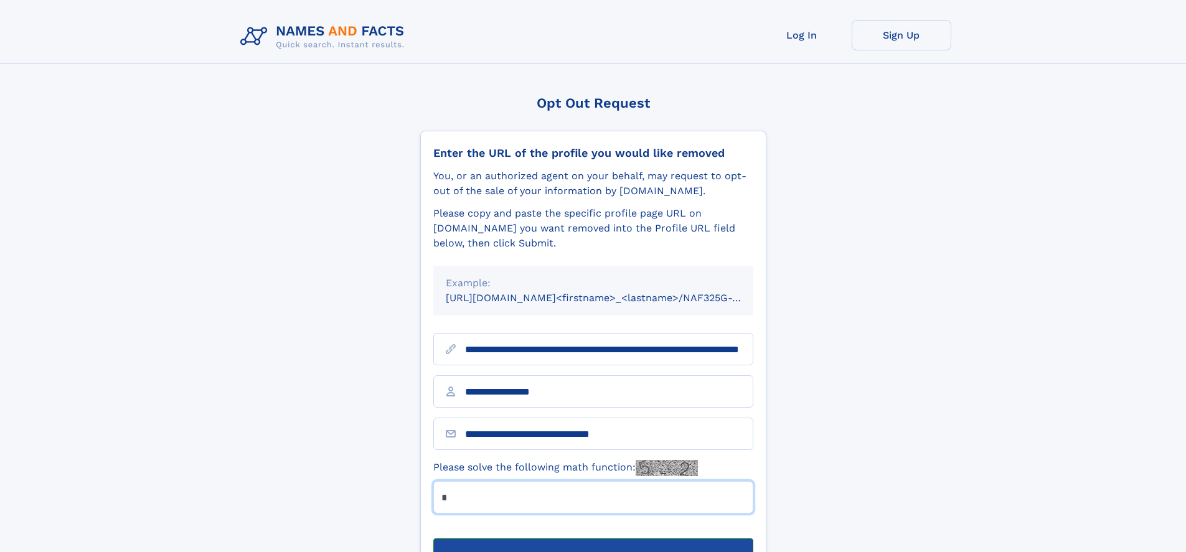 The width and height of the screenshot is (1186, 552). What do you see at coordinates (802, 35) in the screenshot?
I see `a: Log In` at bounding box center [802, 35].